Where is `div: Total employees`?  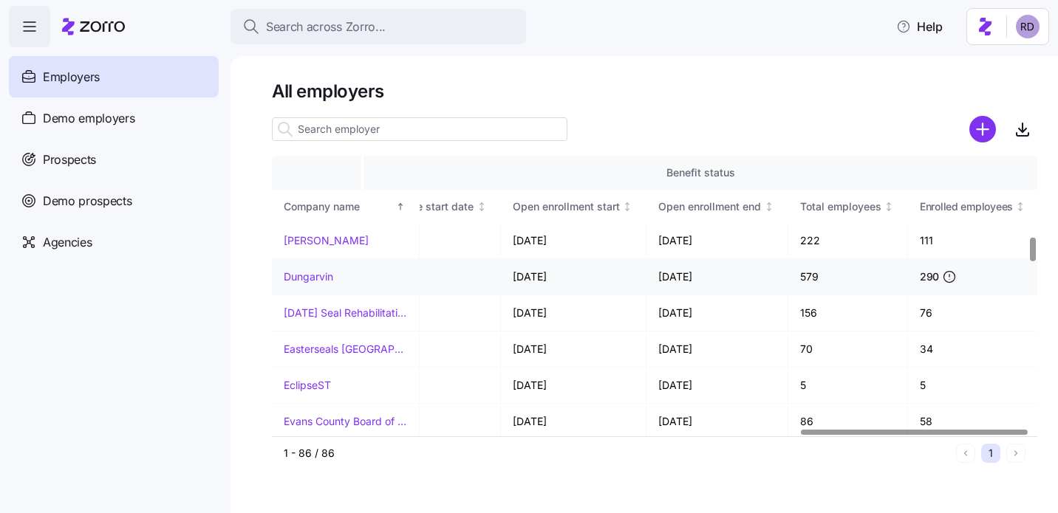
div: Total employees is located at coordinates (841, 207).